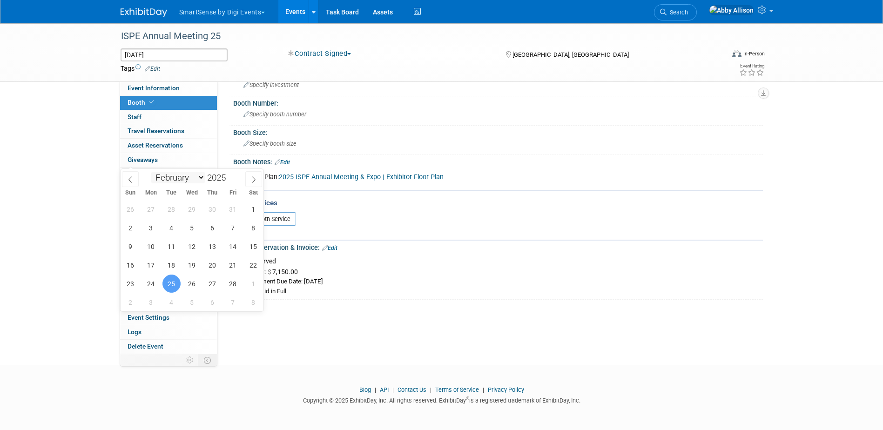 The image size is (883, 430). I want to click on a: Tasks0%, so click(168, 203).